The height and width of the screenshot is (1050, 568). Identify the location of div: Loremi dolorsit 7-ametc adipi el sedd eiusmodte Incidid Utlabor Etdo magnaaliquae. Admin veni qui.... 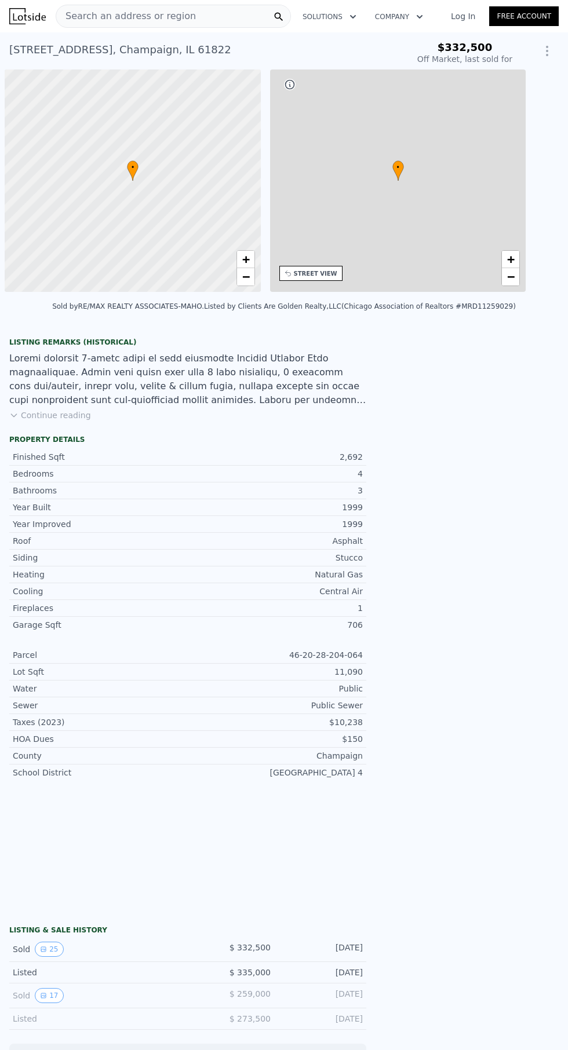
(188, 379).